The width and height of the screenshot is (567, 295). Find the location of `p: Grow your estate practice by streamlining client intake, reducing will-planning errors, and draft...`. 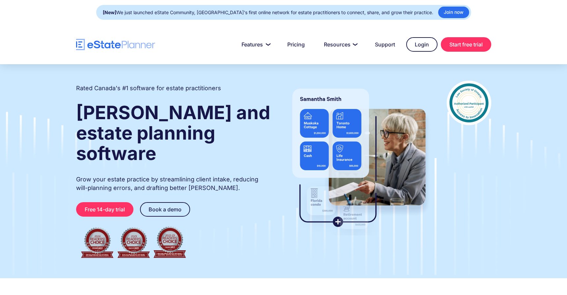

p: Grow your estate practice by streamlining client intake, reducing will-planning errors, and draft... is located at coordinates (174, 184).